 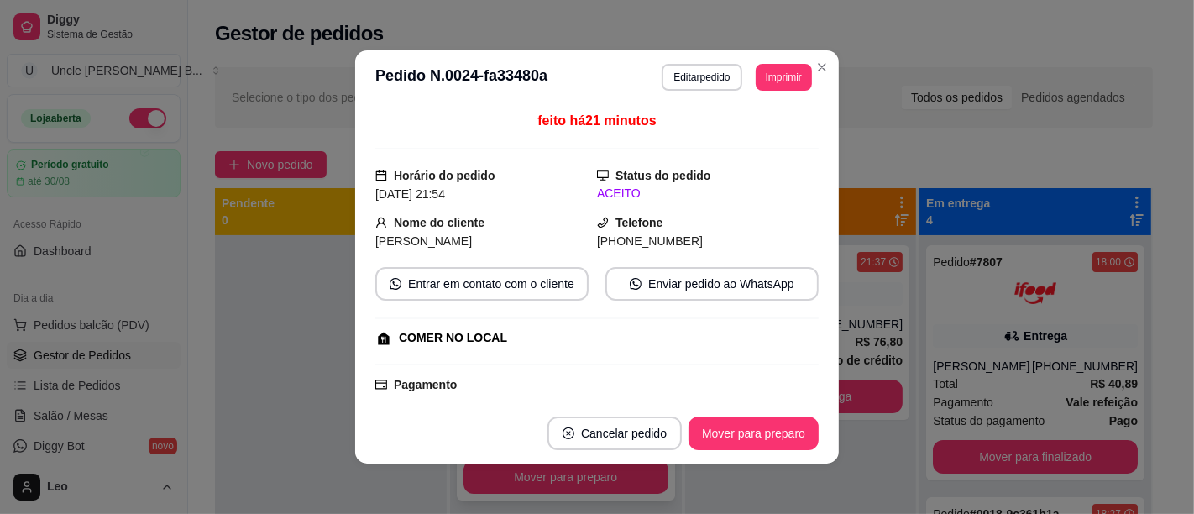 What do you see at coordinates (425, 384) in the screenshot?
I see `strong: Pagamento` at bounding box center [425, 384].